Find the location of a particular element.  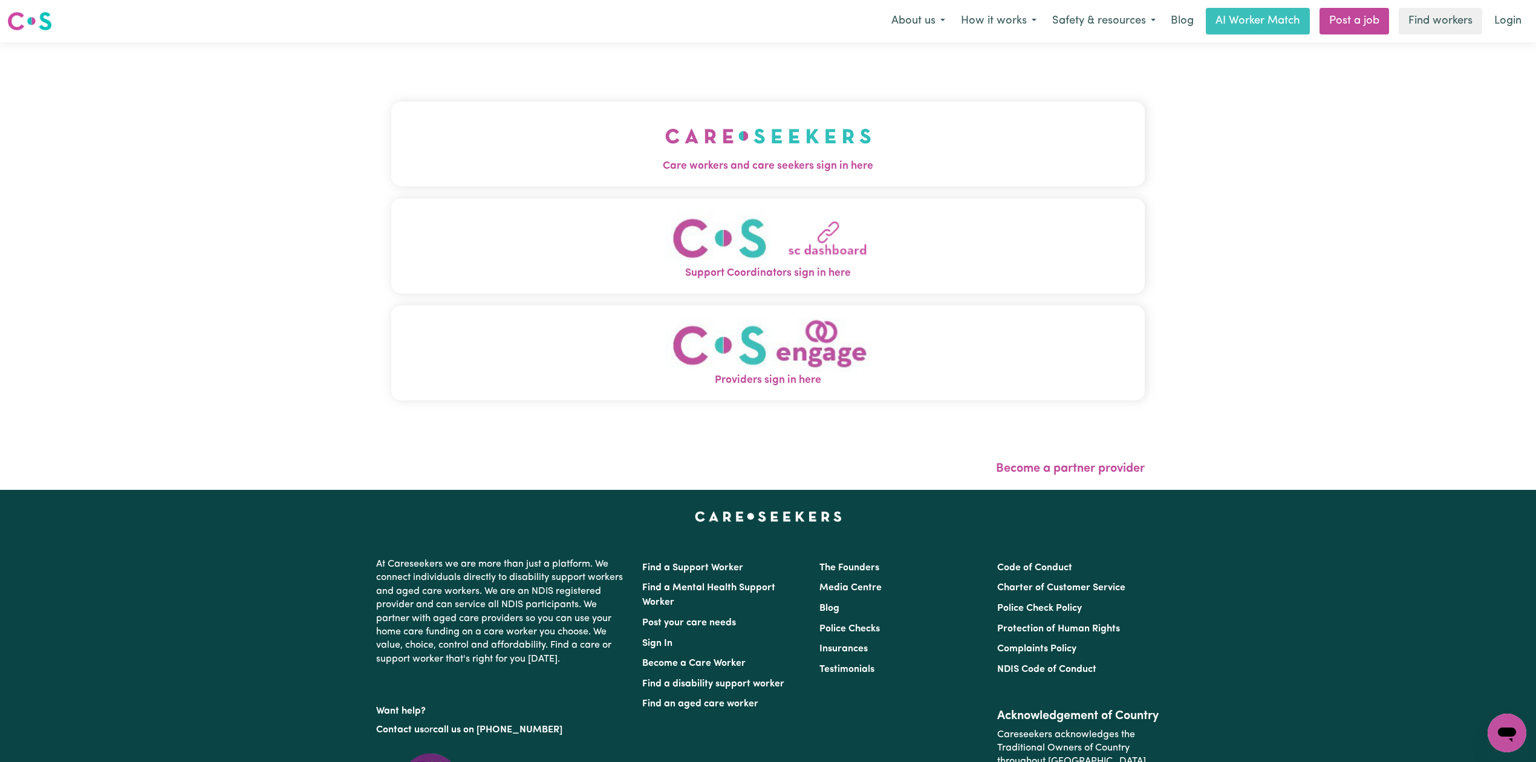

a: Find workers is located at coordinates (1440, 21).